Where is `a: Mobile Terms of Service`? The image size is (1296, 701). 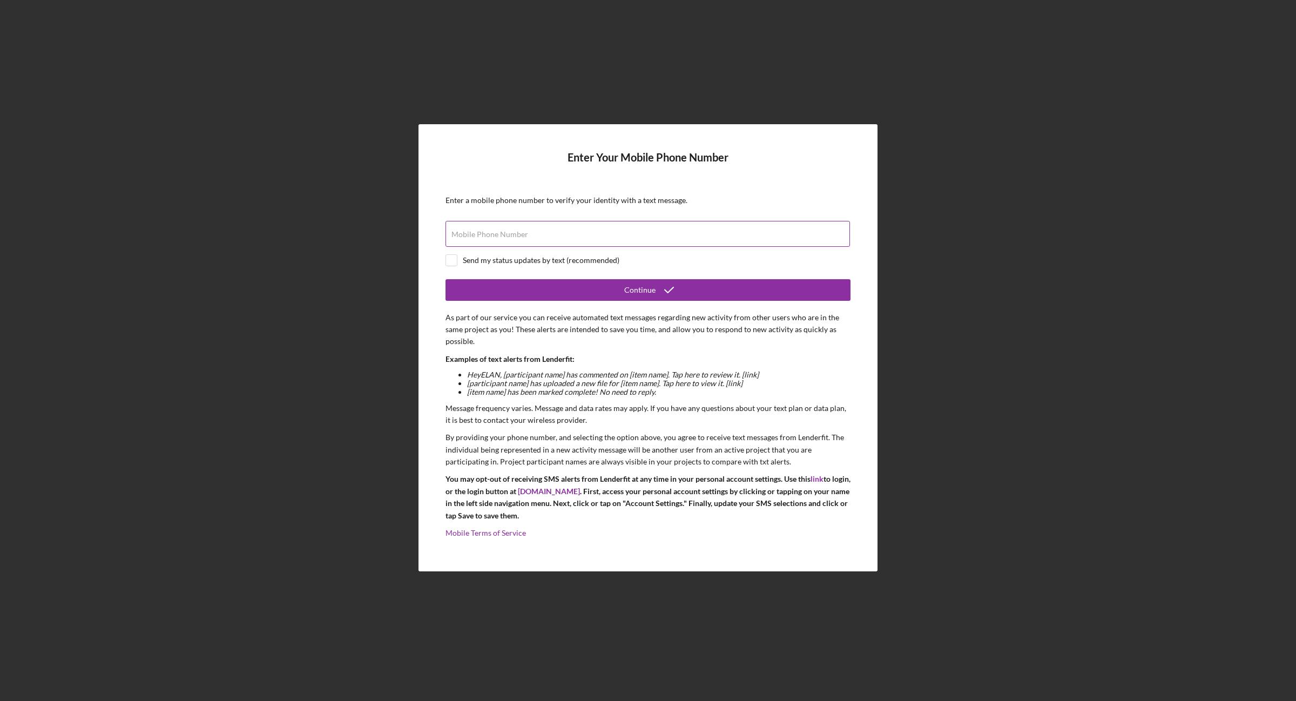 a: Mobile Terms of Service is located at coordinates (485, 532).